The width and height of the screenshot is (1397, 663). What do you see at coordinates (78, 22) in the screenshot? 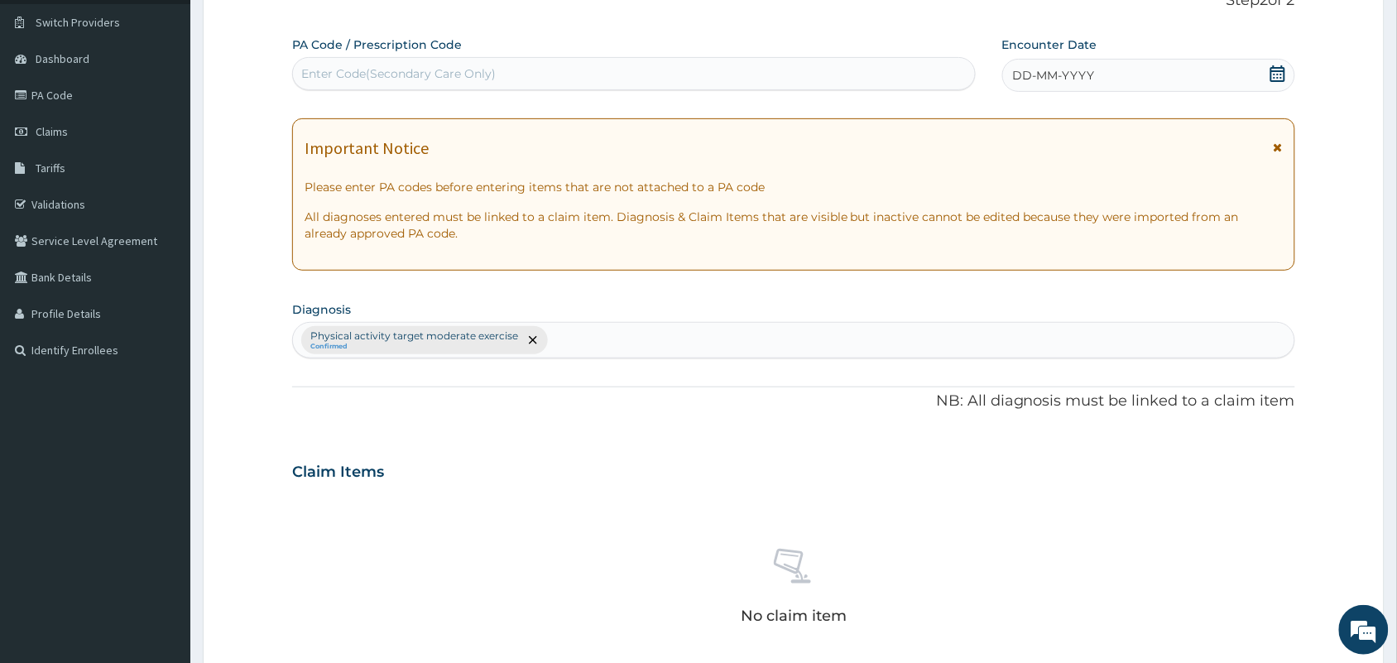
I see `span: Switch Providers` at bounding box center [78, 22].